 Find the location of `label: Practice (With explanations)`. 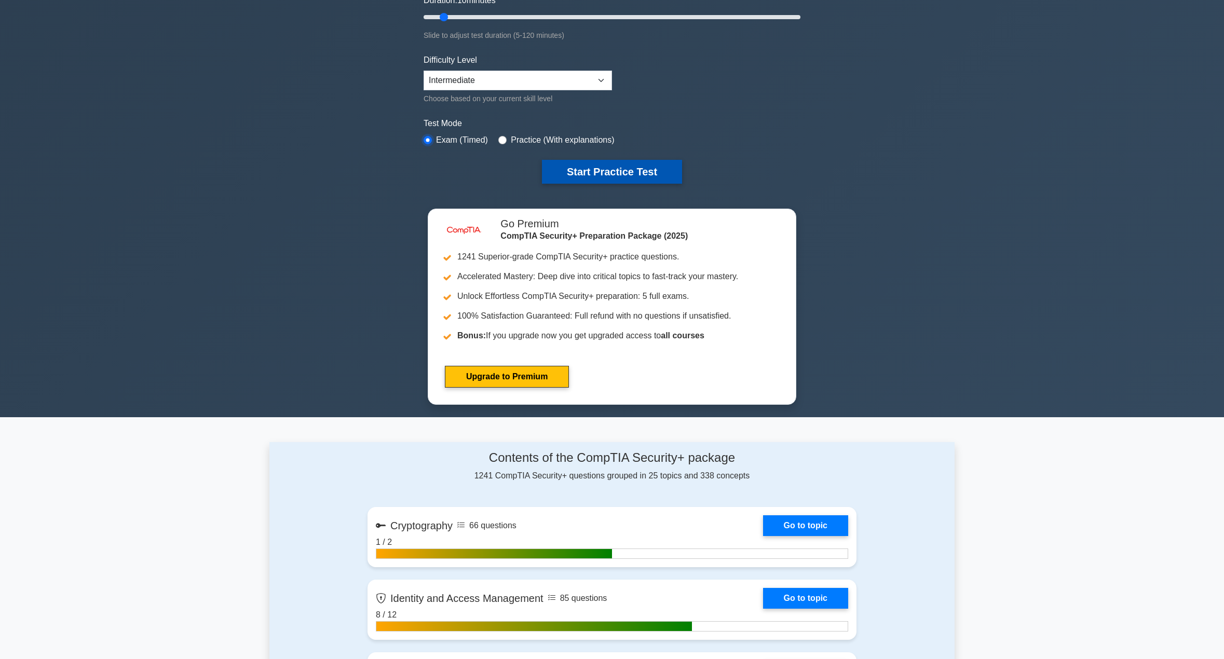

label: Practice (With explanations) is located at coordinates (562, 140).